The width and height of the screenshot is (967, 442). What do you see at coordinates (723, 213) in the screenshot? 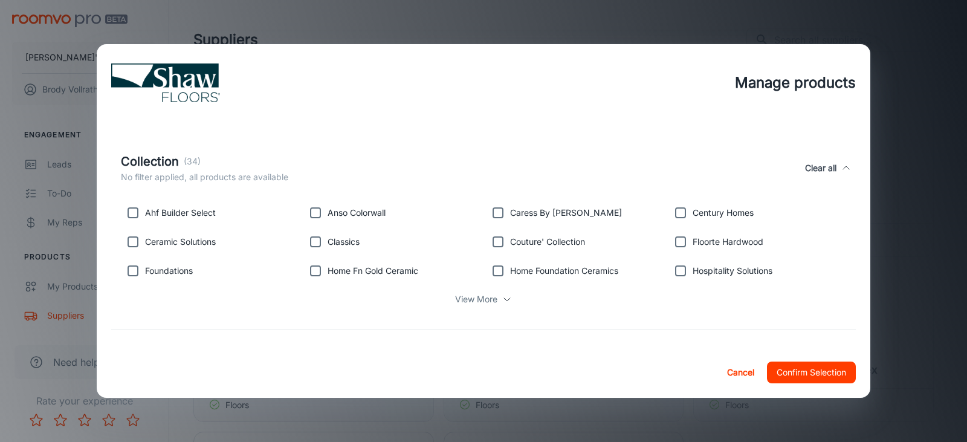
I see `p: Century Homes` at bounding box center [723, 213].